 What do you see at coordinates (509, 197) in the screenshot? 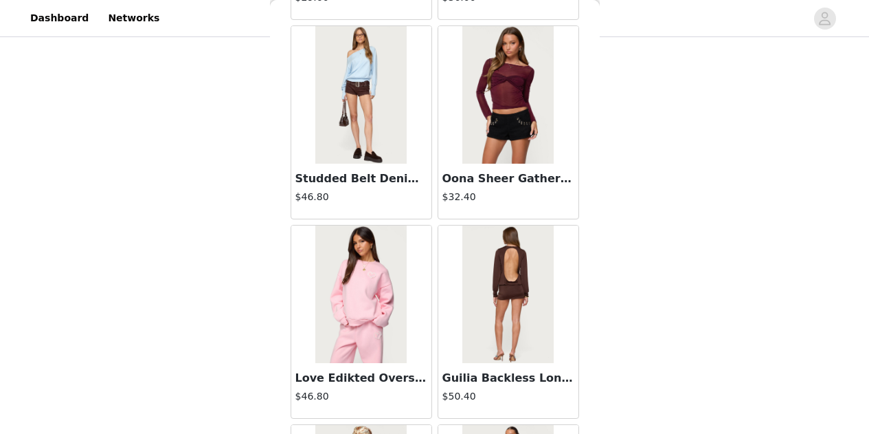
I see `h4: $32.40` at bounding box center [509, 197].